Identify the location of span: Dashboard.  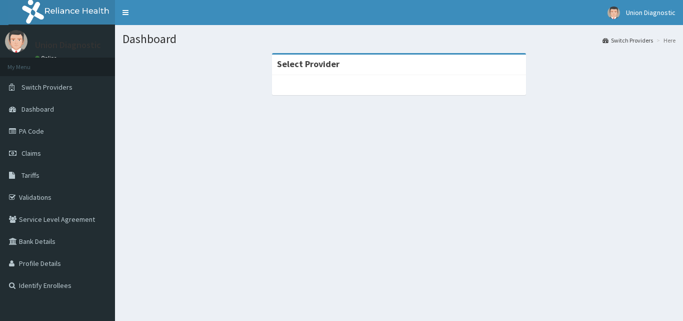
(38, 109).